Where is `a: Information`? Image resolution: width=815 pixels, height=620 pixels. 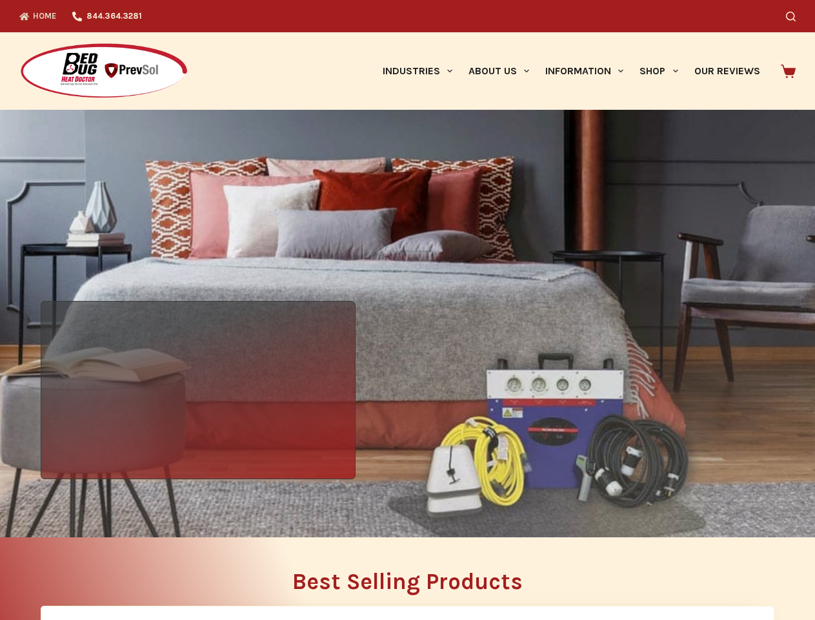 a: Information is located at coordinates (585, 71).